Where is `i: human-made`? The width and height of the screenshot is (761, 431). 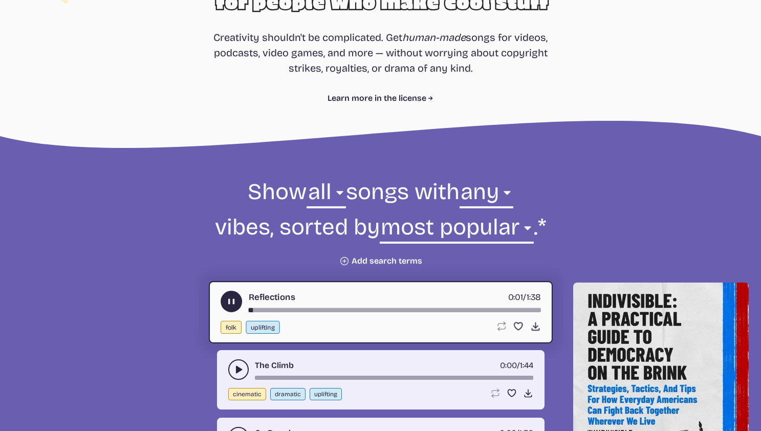 i: human-made is located at coordinates (434, 37).